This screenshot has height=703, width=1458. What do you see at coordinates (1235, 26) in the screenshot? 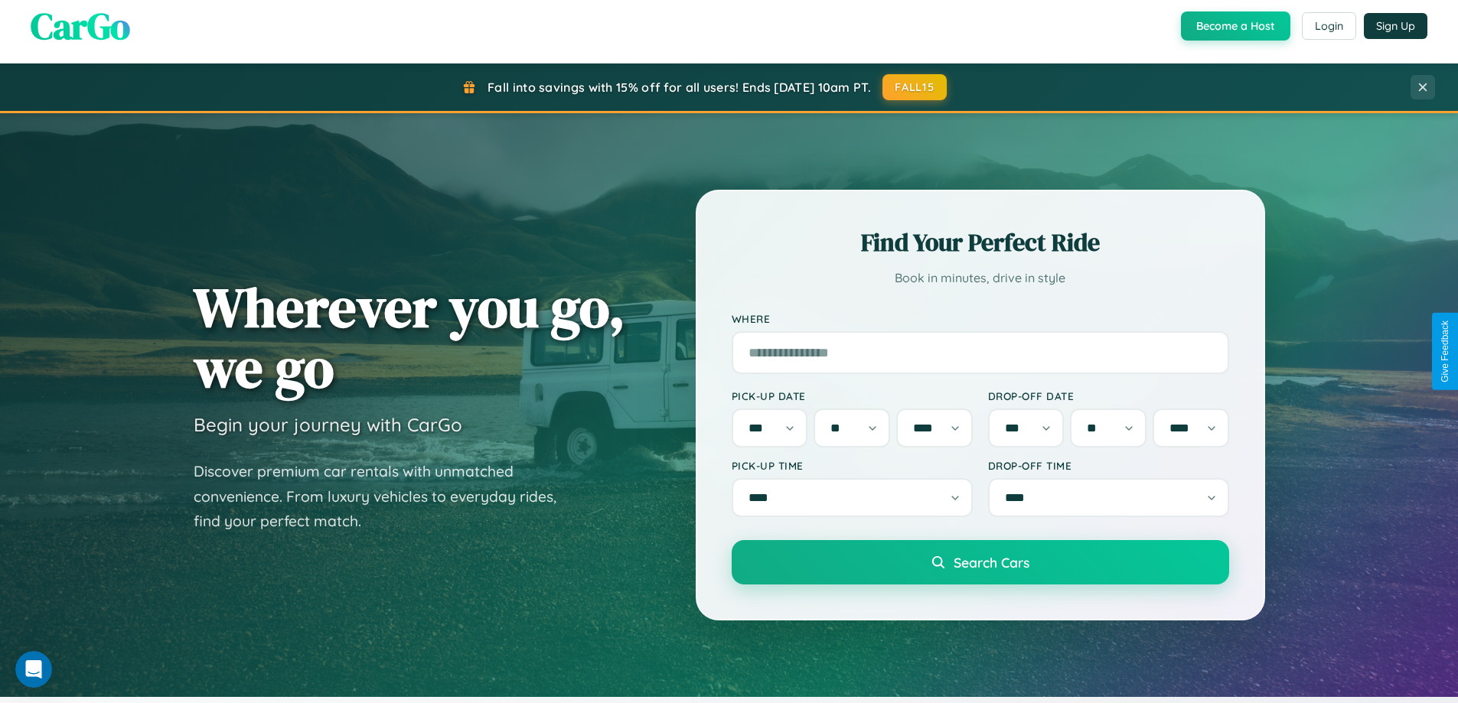
I see `button: Become a Host` at bounding box center [1235, 26].